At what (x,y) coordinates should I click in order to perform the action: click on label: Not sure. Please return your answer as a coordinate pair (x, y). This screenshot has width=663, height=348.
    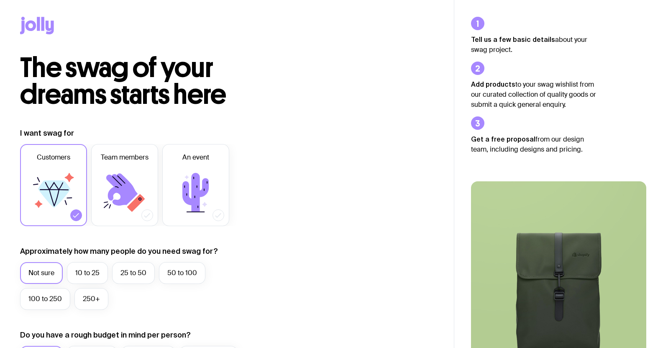
    Looking at the image, I should click on (41, 273).